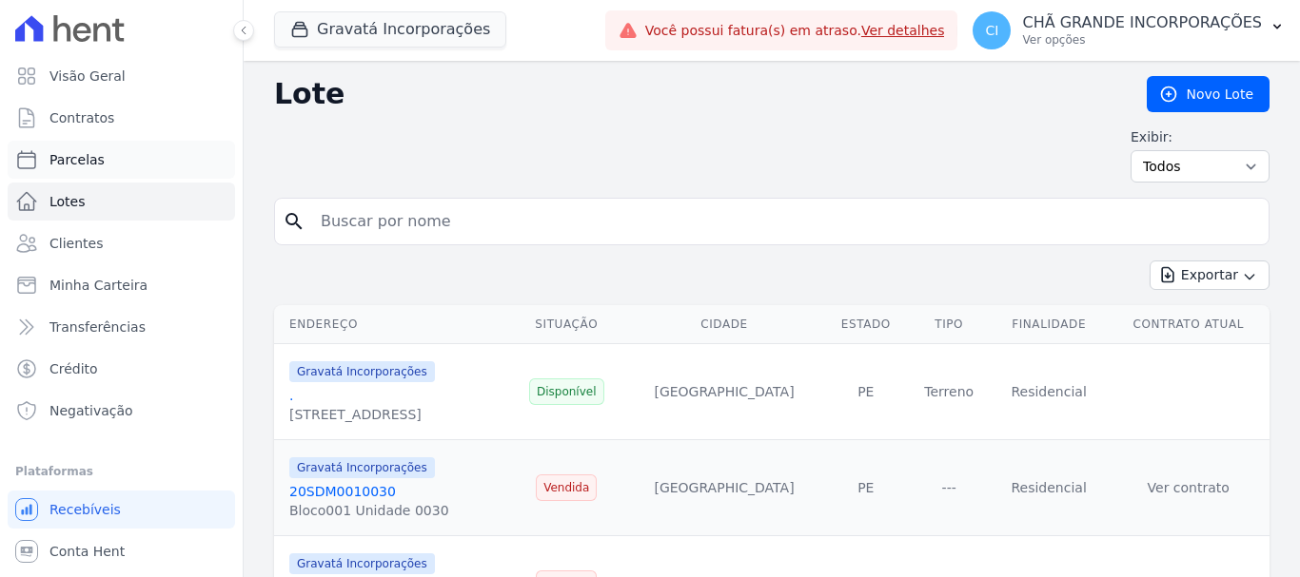 The width and height of the screenshot is (1300, 577). What do you see at coordinates (1142, 40) in the screenshot?
I see `p: Ver opções` at bounding box center [1142, 40].